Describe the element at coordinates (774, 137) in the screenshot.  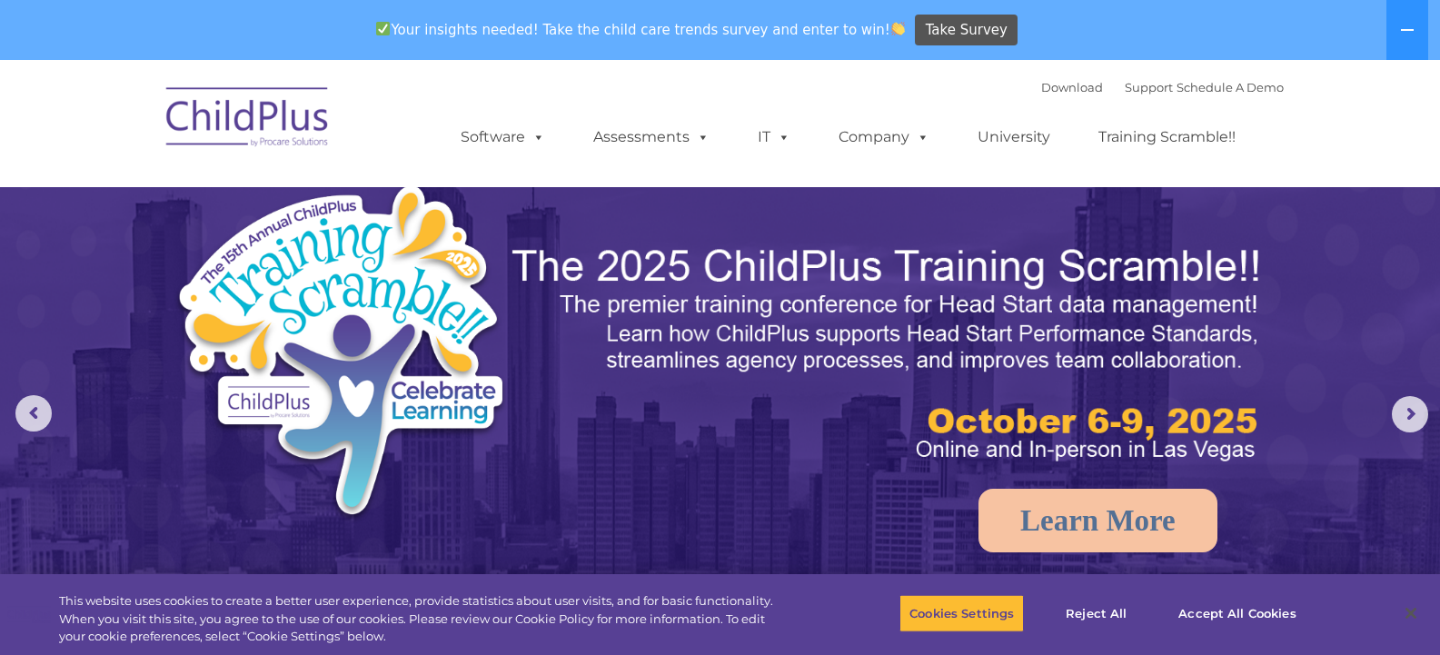
I see `a: IT` at that location.